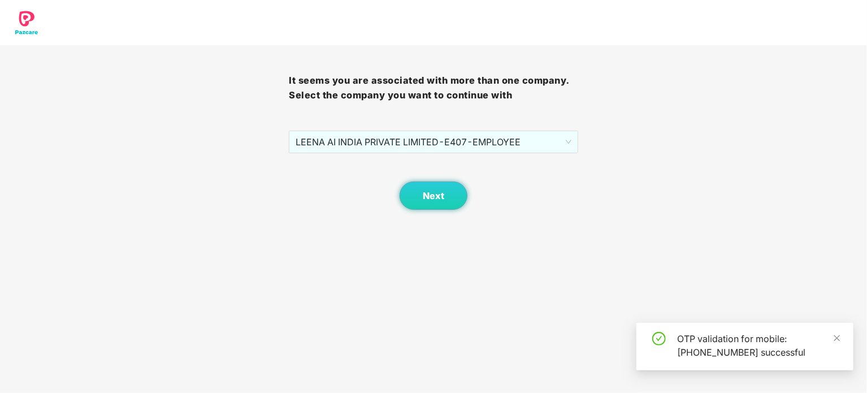  I want to click on button: Next, so click(434, 196).